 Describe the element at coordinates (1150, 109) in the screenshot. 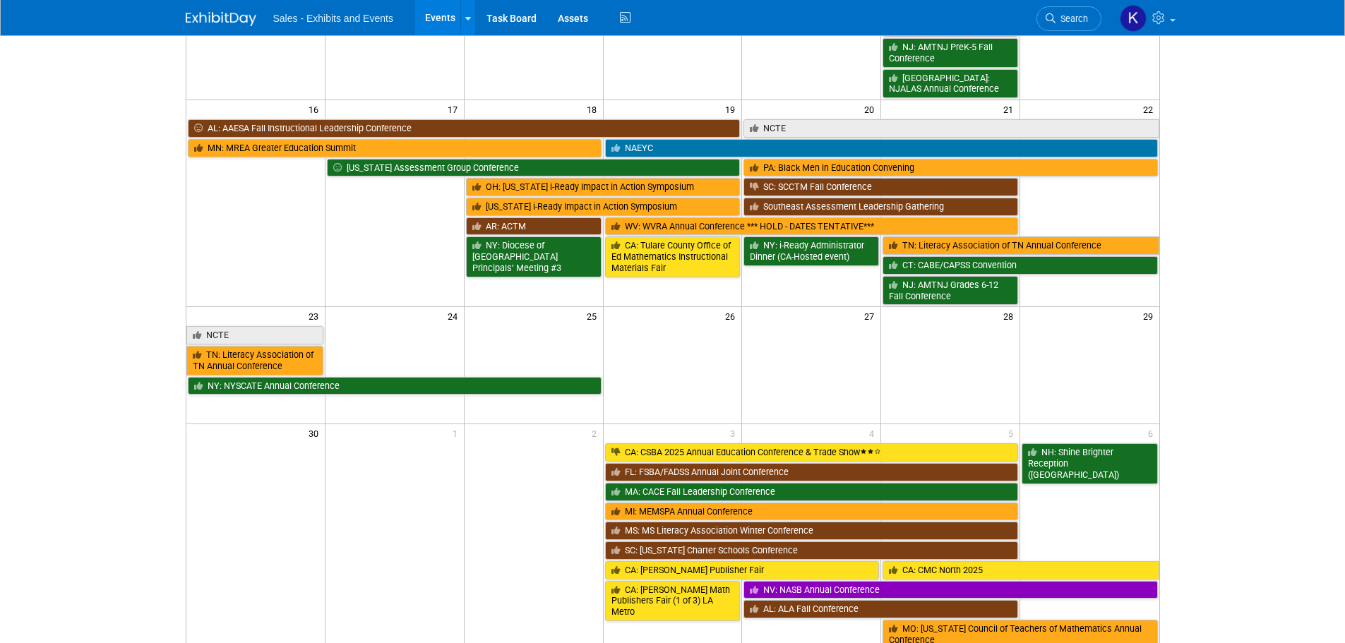

I see `span: 22` at that location.